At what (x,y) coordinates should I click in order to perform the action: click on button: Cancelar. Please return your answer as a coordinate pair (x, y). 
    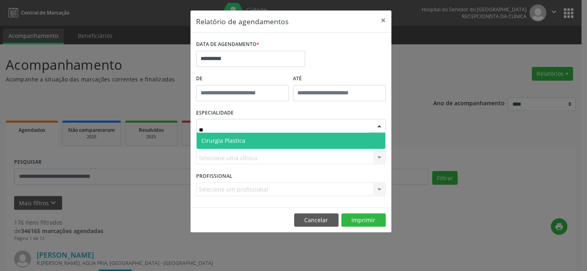
    Looking at the image, I should click on (316, 220).